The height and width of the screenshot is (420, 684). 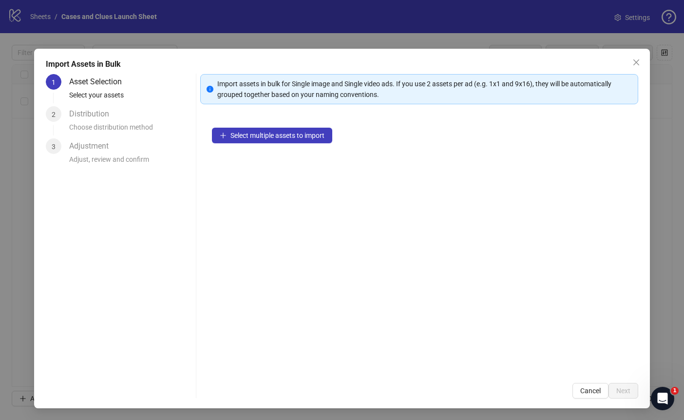 What do you see at coordinates (277, 135) in the screenshot?
I see `span: Select multiple assets to import` at bounding box center [277, 135].